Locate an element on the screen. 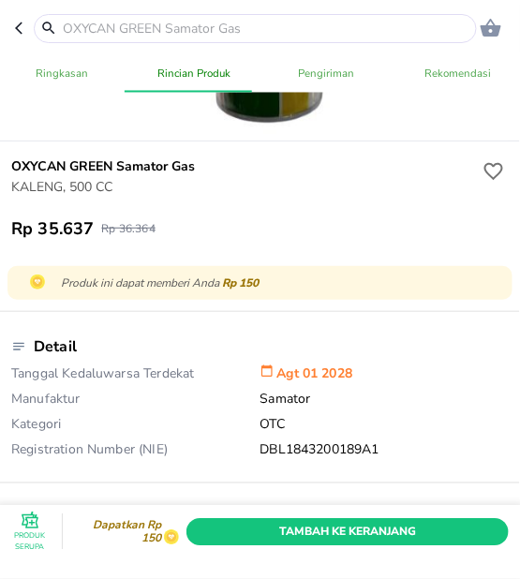 The width and height of the screenshot is (520, 579). span: Pengiriman is located at coordinates (326, 74).